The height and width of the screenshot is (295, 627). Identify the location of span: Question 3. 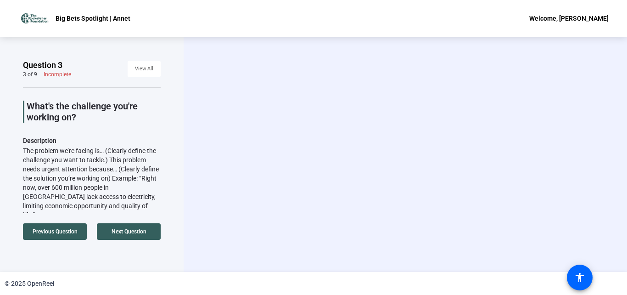
(43, 65).